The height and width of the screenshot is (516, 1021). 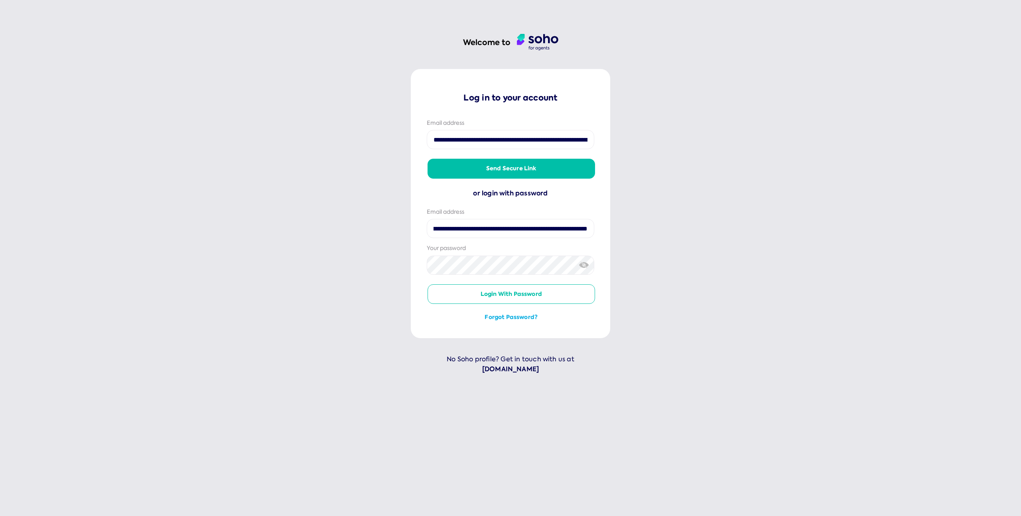 I want to click on h1: Welcome to, so click(x=487, y=42).